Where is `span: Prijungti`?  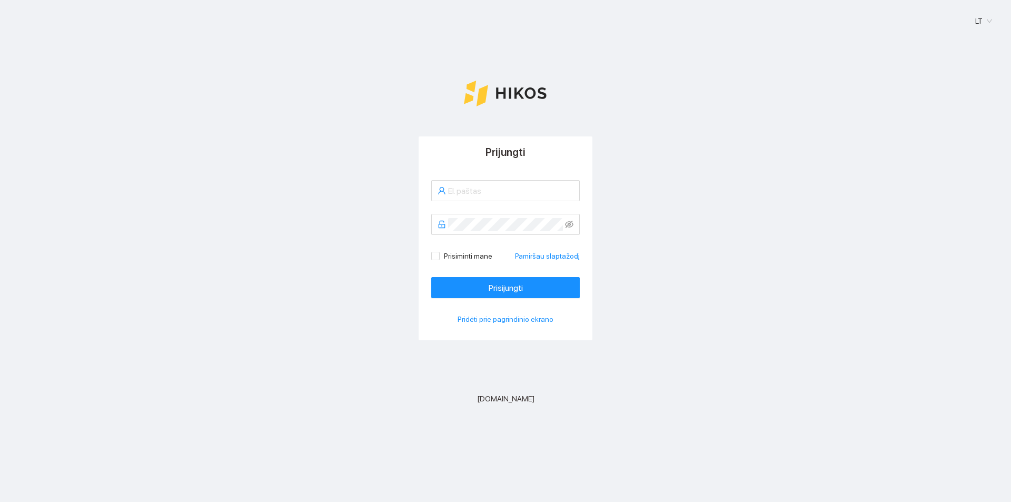 span: Prijungti is located at coordinates (506, 152).